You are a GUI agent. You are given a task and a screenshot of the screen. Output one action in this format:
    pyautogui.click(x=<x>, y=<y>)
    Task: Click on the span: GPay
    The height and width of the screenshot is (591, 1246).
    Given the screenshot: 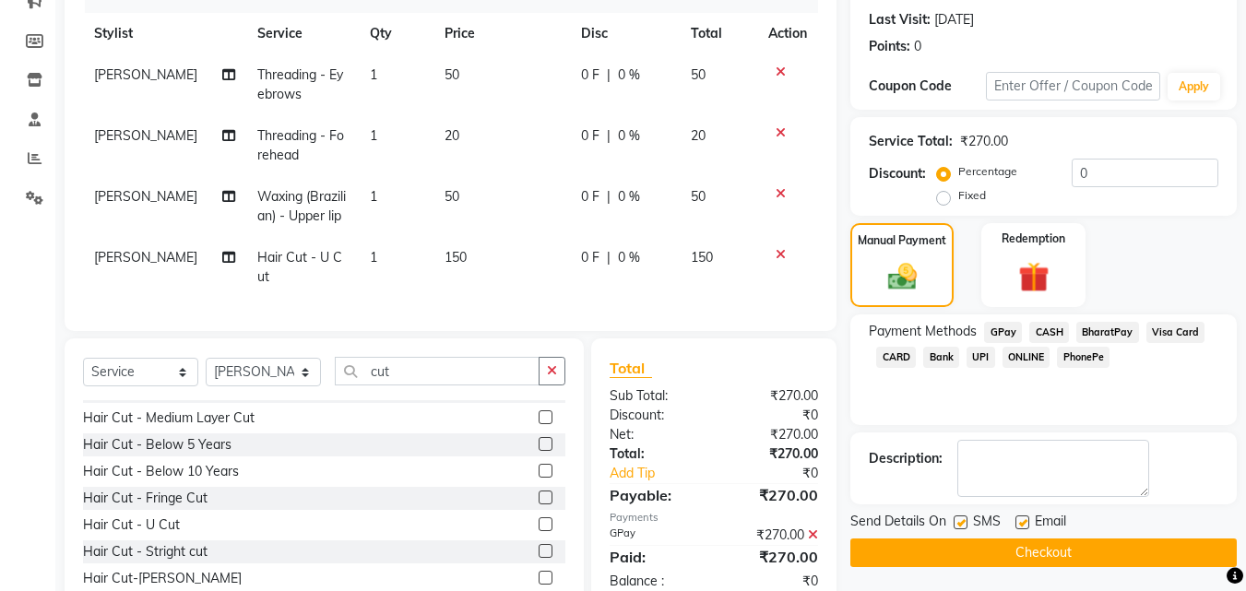 What is the action you would take?
    pyautogui.click(x=1003, y=332)
    